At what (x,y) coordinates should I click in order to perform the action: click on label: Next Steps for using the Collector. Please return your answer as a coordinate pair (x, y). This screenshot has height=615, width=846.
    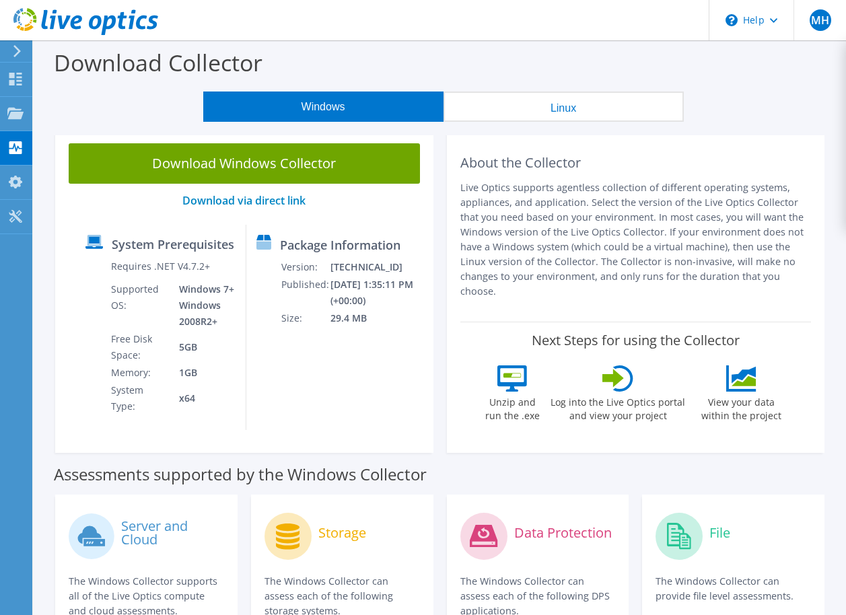
    Looking at the image, I should click on (635, 340).